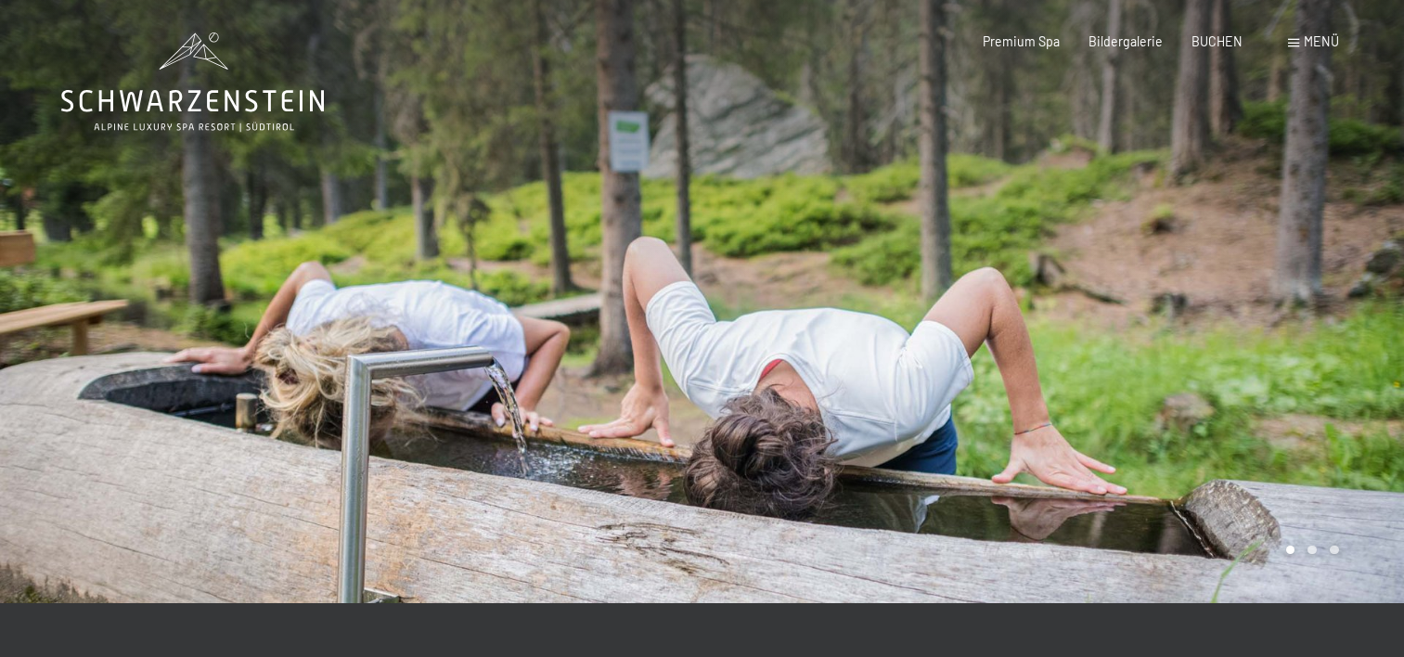 Image resolution: width=1404 pixels, height=657 pixels. What do you see at coordinates (1217, 41) in the screenshot?
I see `a: BUCHEN` at bounding box center [1217, 41].